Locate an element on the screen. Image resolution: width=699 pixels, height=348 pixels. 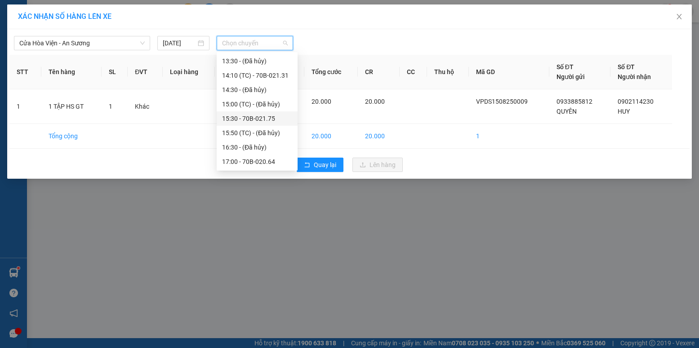
th: Tên hàng is located at coordinates (71, 72).